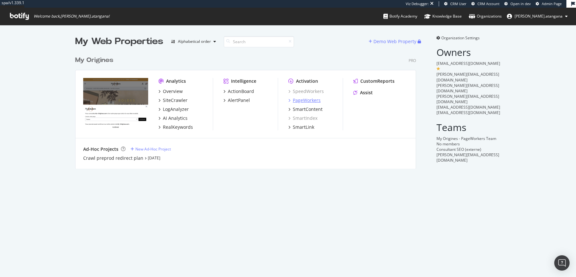 This screenshot has width=576, height=277. Describe the element at coordinates (173, 109) in the screenshot. I see `a: LogAnalyzer` at that location.